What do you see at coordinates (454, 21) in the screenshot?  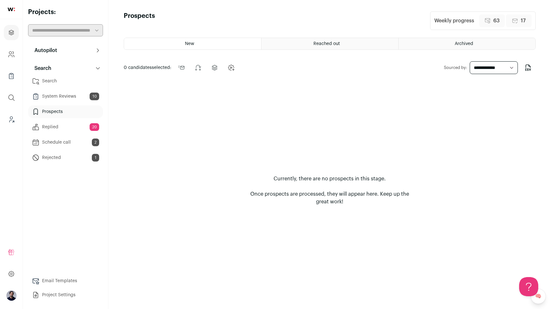 I see `div: Weekly progress` at bounding box center [454, 21].